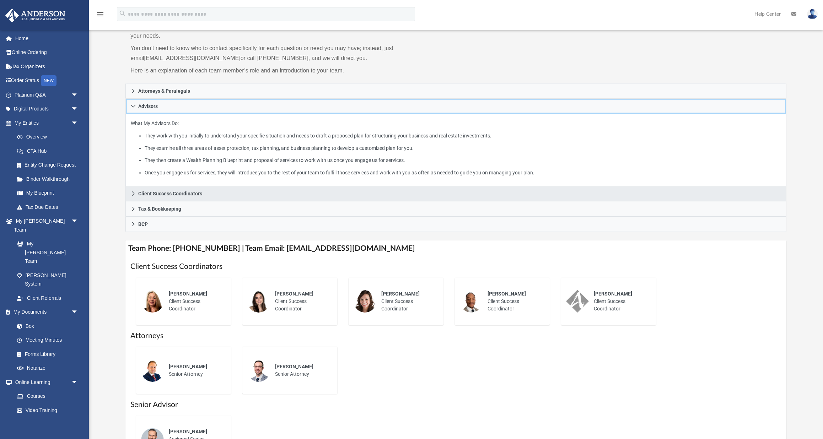 This screenshot has height=439, width=823. Describe the element at coordinates (46, 354) in the screenshot. I see `a: Forms Library` at that location.